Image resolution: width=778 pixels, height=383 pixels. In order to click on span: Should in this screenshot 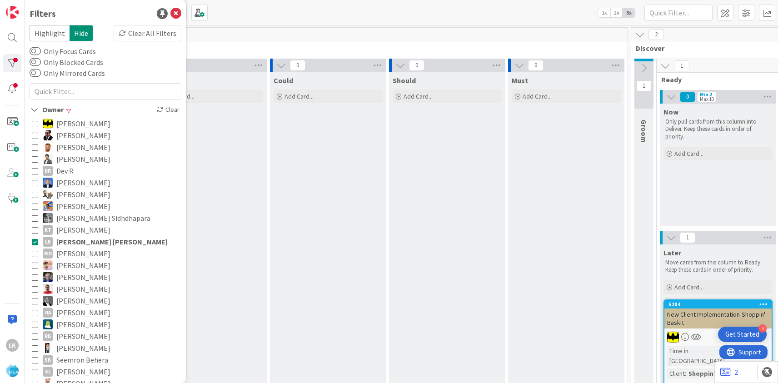, I will do `click(404, 80)`.